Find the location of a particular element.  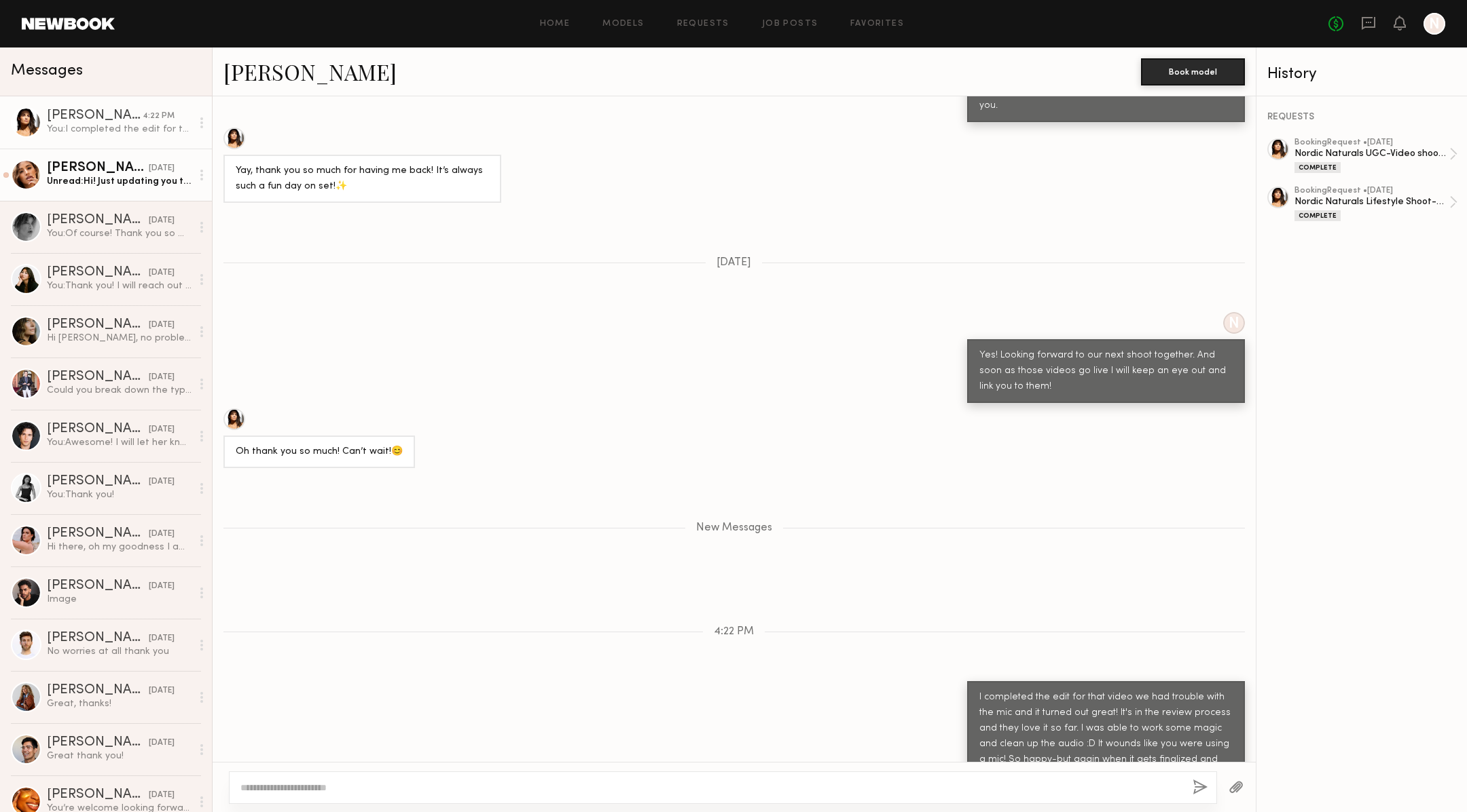

div: History is located at coordinates (1362, 74).